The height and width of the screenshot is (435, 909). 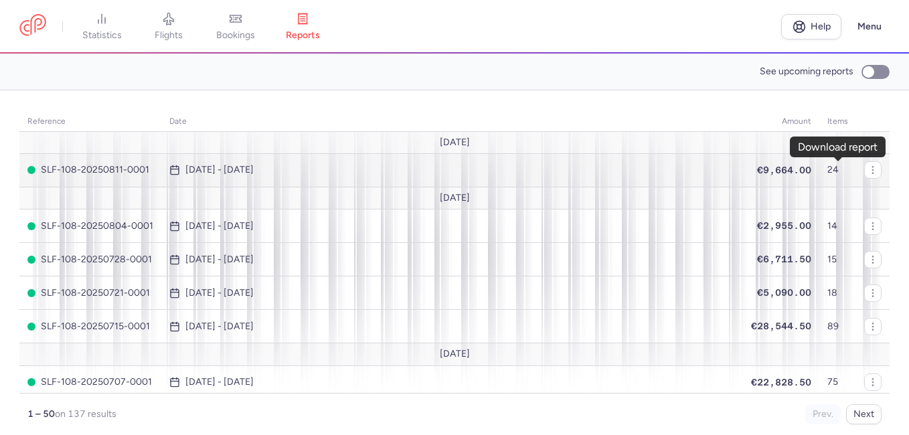 What do you see at coordinates (86, 414) in the screenshot?
I see `span: on 137 results` at bounding box center [86, 414].